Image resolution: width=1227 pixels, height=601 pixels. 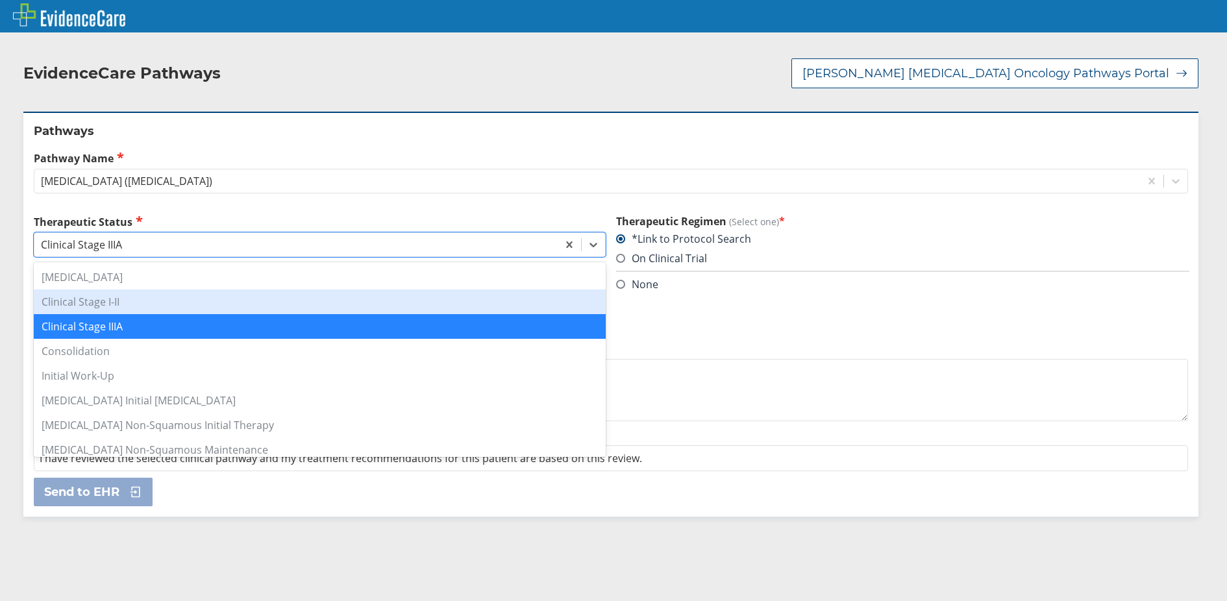 I want to click on div: Consolidation, so click(x=319, y=351).